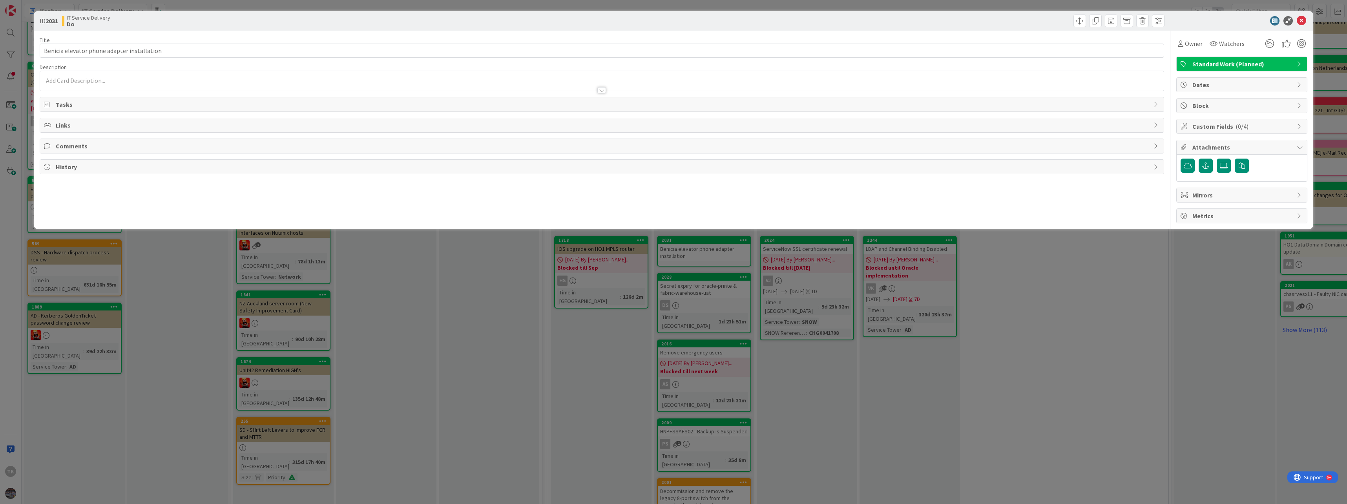  Describe the element at coordinates (602, 51) in the screenshot. I see `input: type card name here...` at that location.